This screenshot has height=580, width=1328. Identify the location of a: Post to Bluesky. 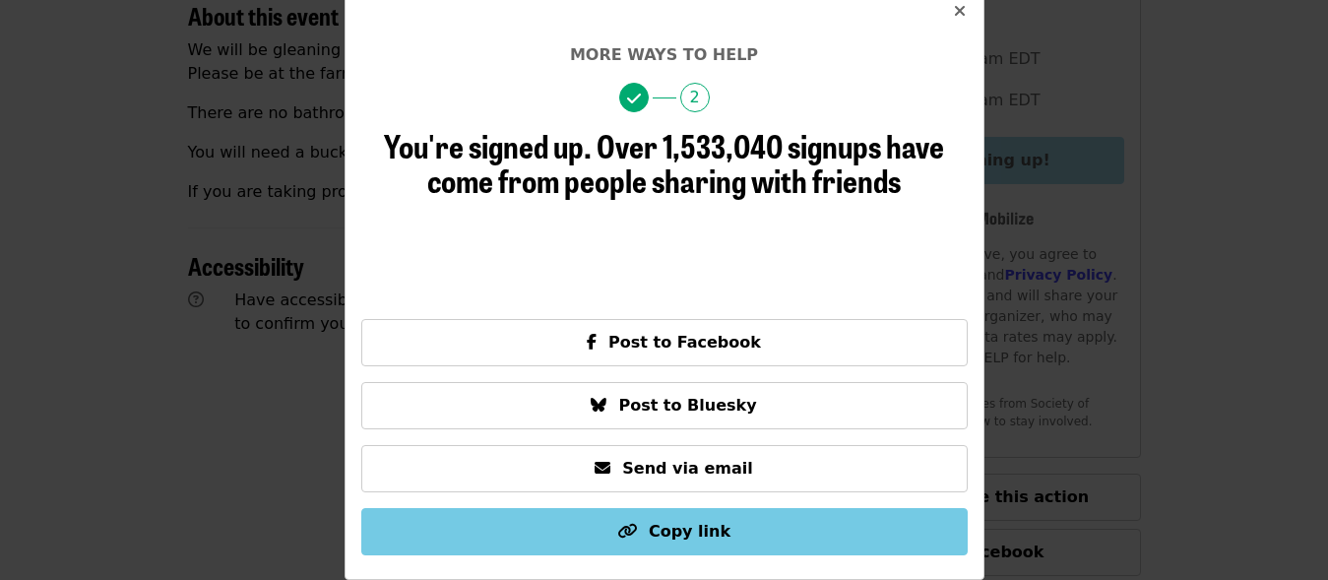
(665, 406).